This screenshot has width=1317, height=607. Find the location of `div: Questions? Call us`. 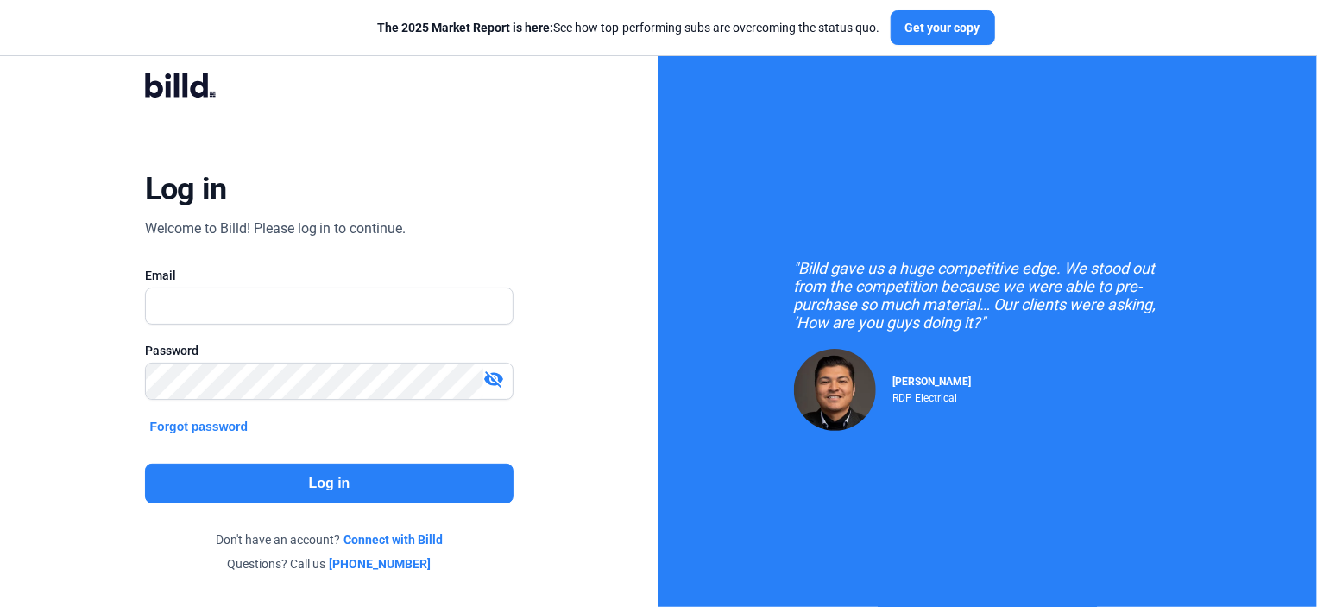

div: Questions? Call us is located at coordinates (330, 563).